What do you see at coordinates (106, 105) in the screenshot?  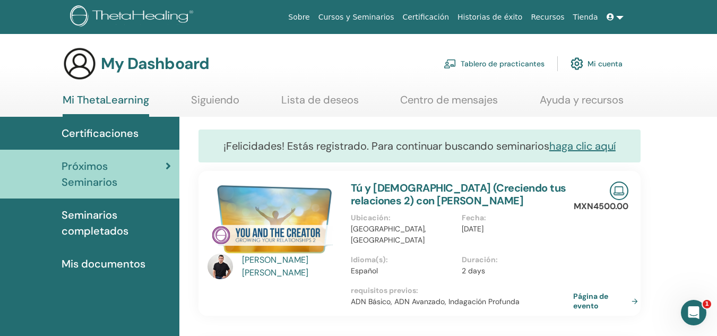 I see `a: Mi ThetaLearning` at bounding box center [106, 105].